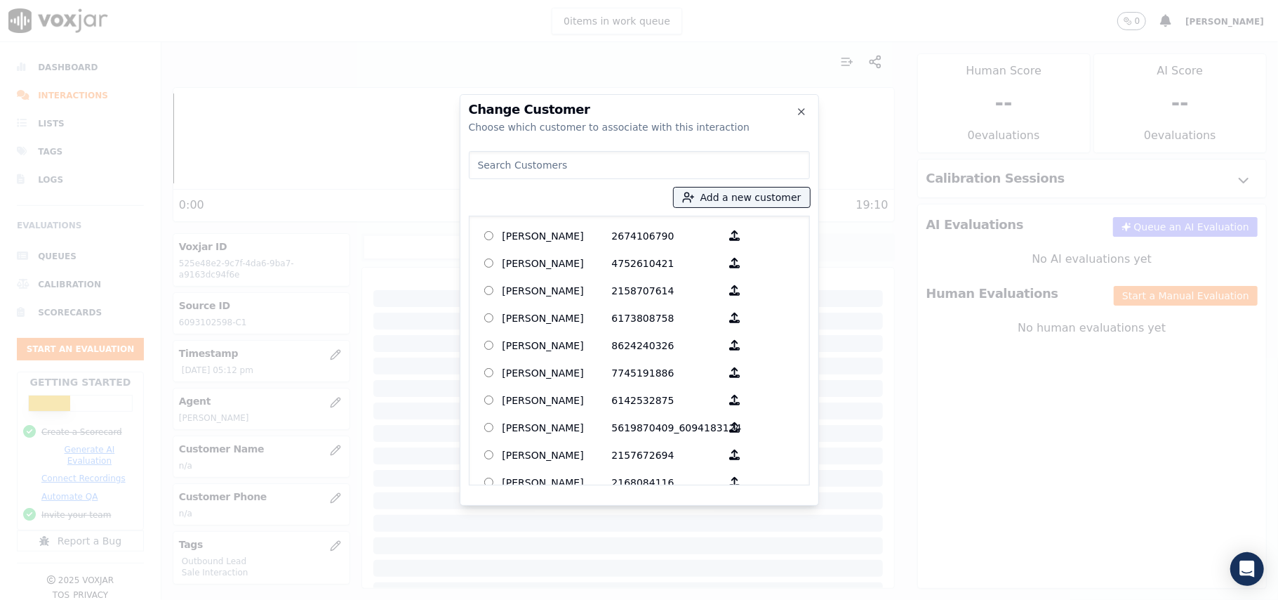 The image size is (1278, 600). Describe the element at coordinates (667, 399) in the screenshot. I see `p: 6142532875` at that location.